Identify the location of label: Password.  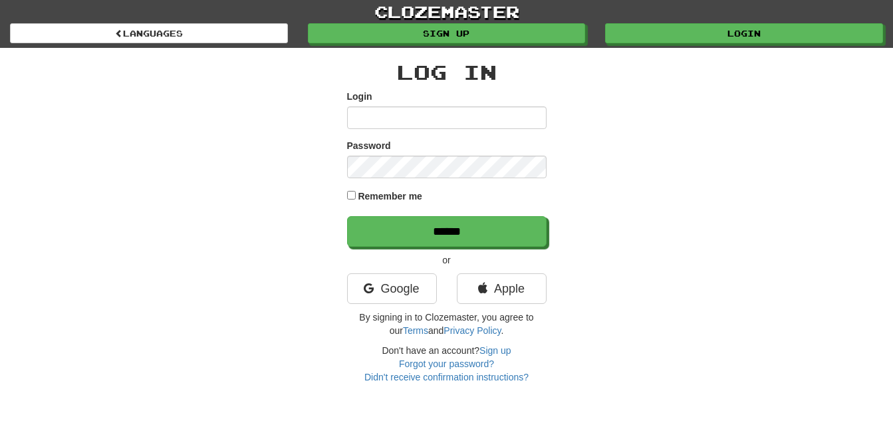
(369, 146).